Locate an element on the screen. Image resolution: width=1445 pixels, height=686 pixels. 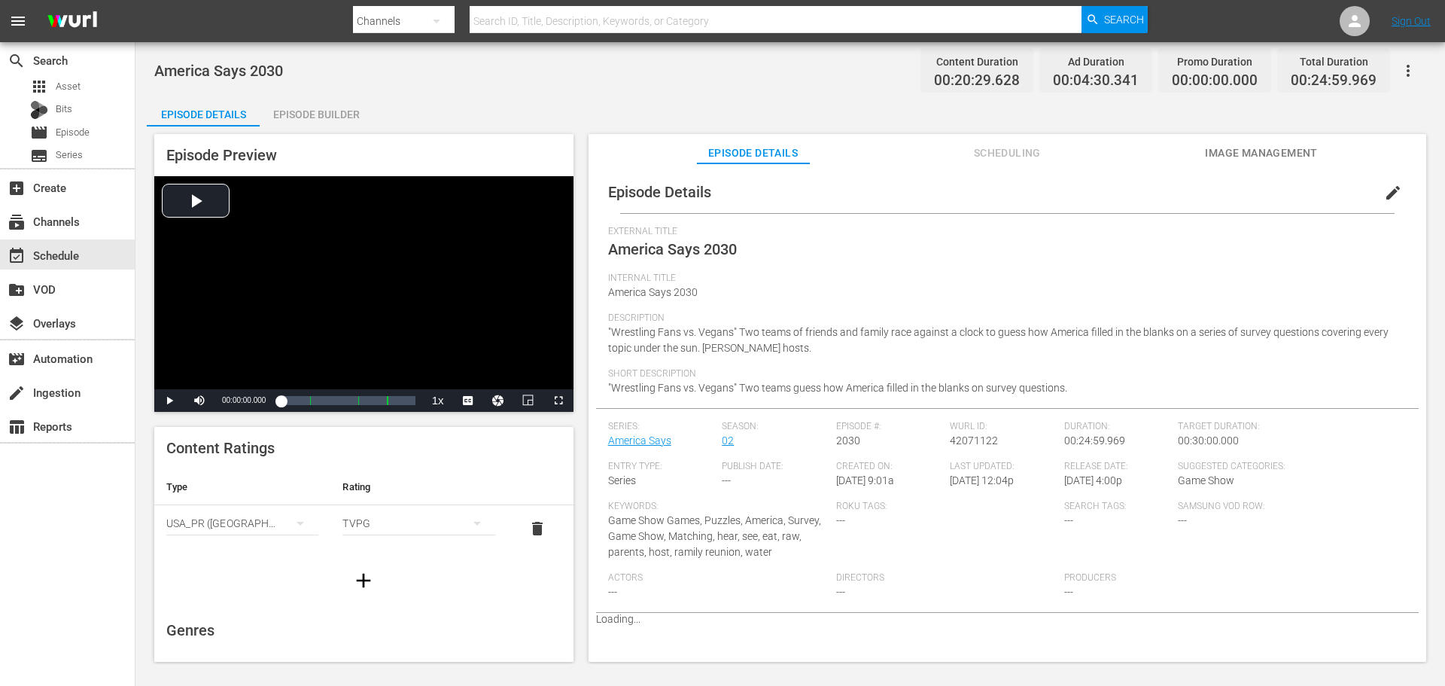
span: Reports is located at coordinates (17, 427).